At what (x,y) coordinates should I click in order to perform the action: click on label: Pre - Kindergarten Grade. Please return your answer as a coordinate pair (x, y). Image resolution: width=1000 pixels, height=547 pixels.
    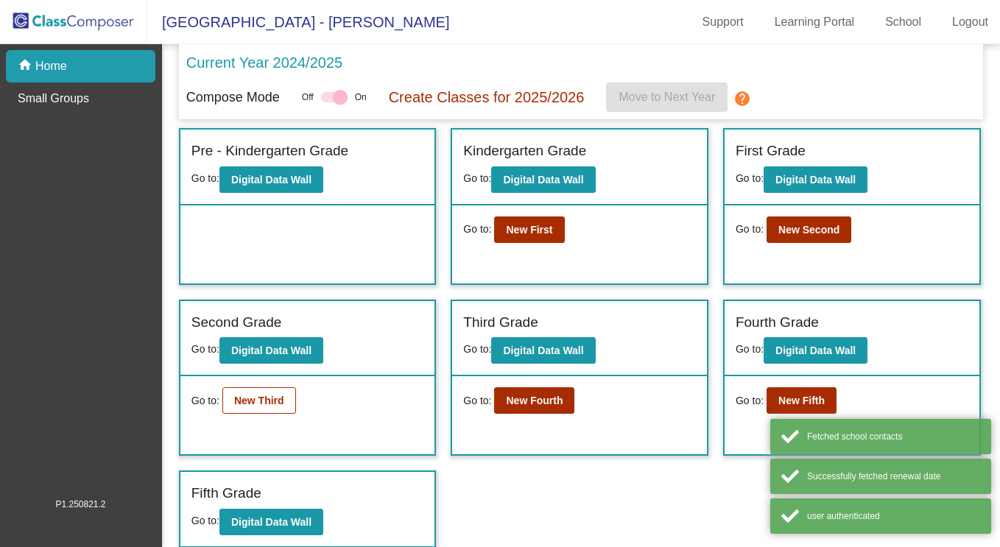
    Looking at the image, I should click on (270, 151).